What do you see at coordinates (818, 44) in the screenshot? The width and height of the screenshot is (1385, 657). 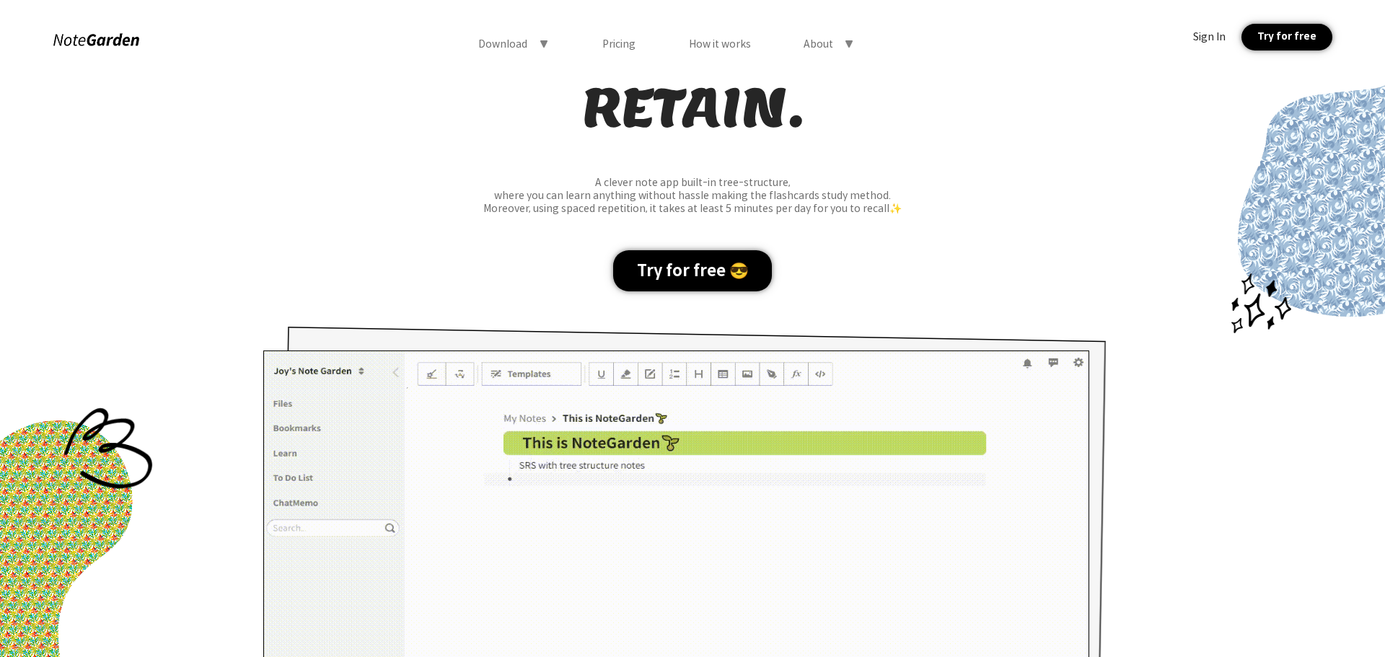 I see `div: About` at bounding box center [818, 44].